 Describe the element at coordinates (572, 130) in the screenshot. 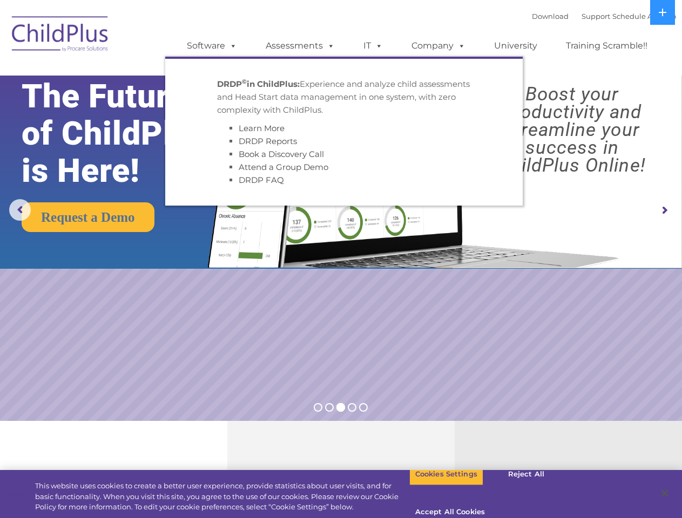

I see `rs-layer: Boost your productivity and streamline your success in ChildPlus Online!` at that location.